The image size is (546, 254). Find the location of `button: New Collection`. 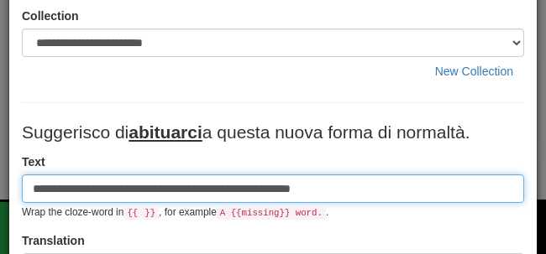

button: New Collection is located at coordinates (474, 71).